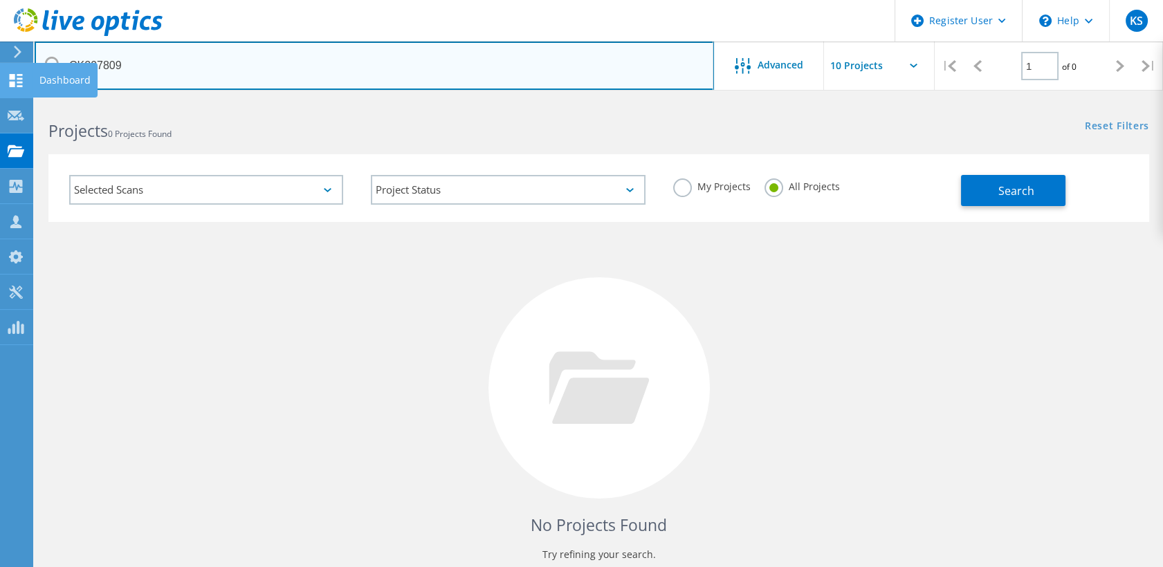 The height and width of the screenshot is (567, 1163). What do you see at coordinates (1017, 191) in the screenshot?
I see `span: Search` at bounding box center [1017, 191].